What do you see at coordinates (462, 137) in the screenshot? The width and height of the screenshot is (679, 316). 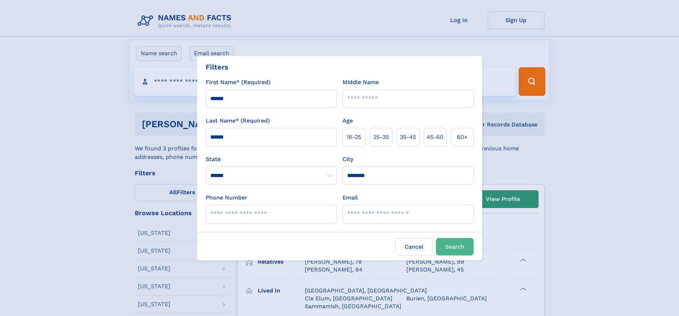 I see `span: 60+` at bounding box center [462, 137].